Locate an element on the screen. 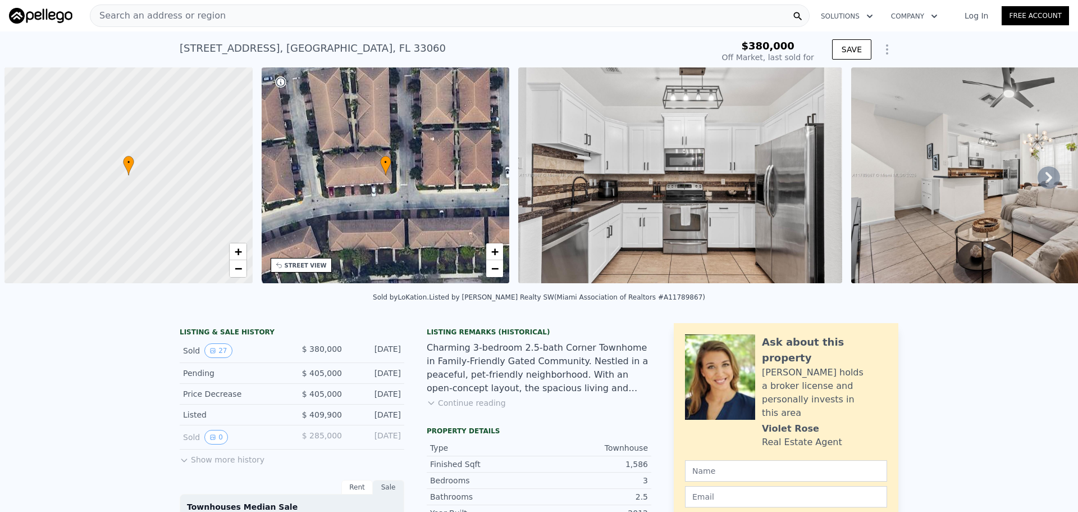 Image resolution: width=1078 pixels, height=512 pixels. img: Sale: 156798510 Parcel: 43561098 is located at coordinates (680, 175).